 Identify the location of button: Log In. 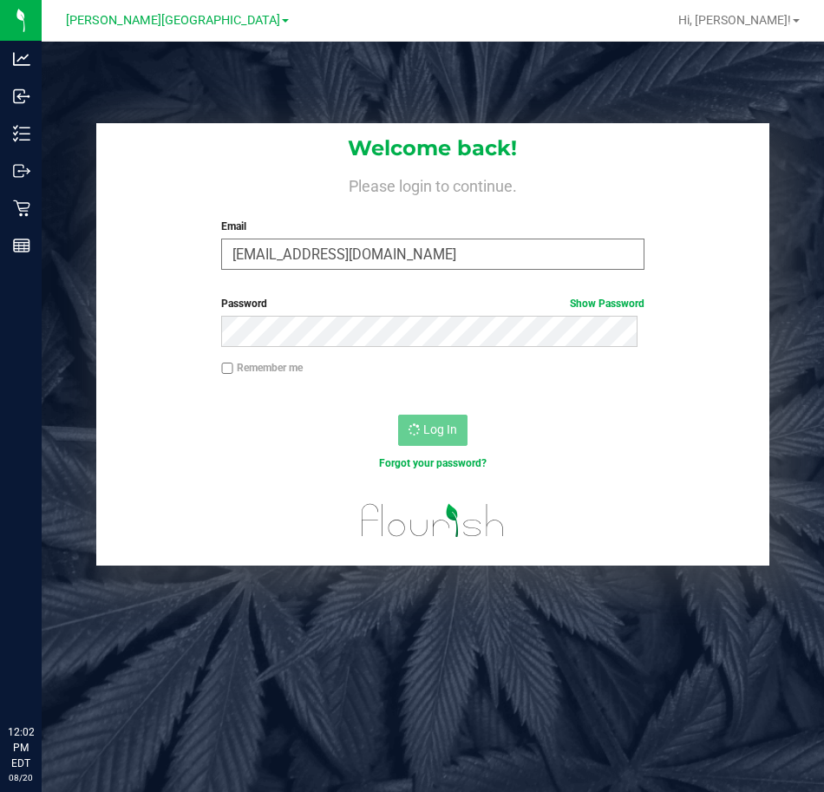
(433, 430).